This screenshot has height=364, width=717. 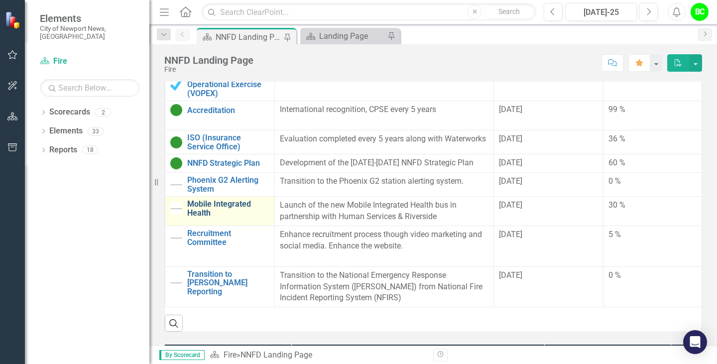 What do you see at coordinates (90, 88) in the screenshot?
I see `input: Search Below...` at bounding box center [90, 88].